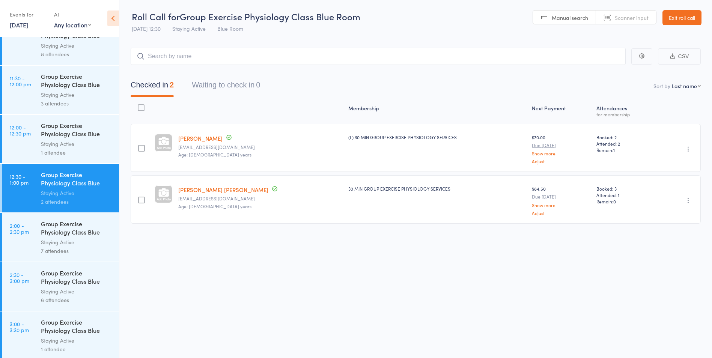  I want to click on a: 2:30 -3:00 pmGroup Exercise Physiology Class Blue RoomStaying Active6 attendees, so click(60, 286).